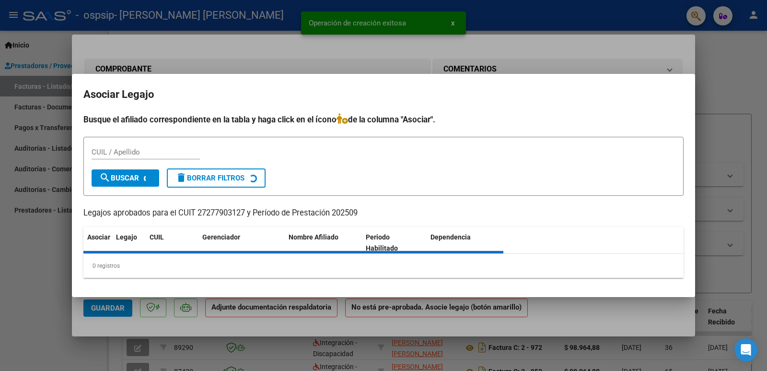  I want to click on datatable-header-cell: Dependencia, so click(465, 243).